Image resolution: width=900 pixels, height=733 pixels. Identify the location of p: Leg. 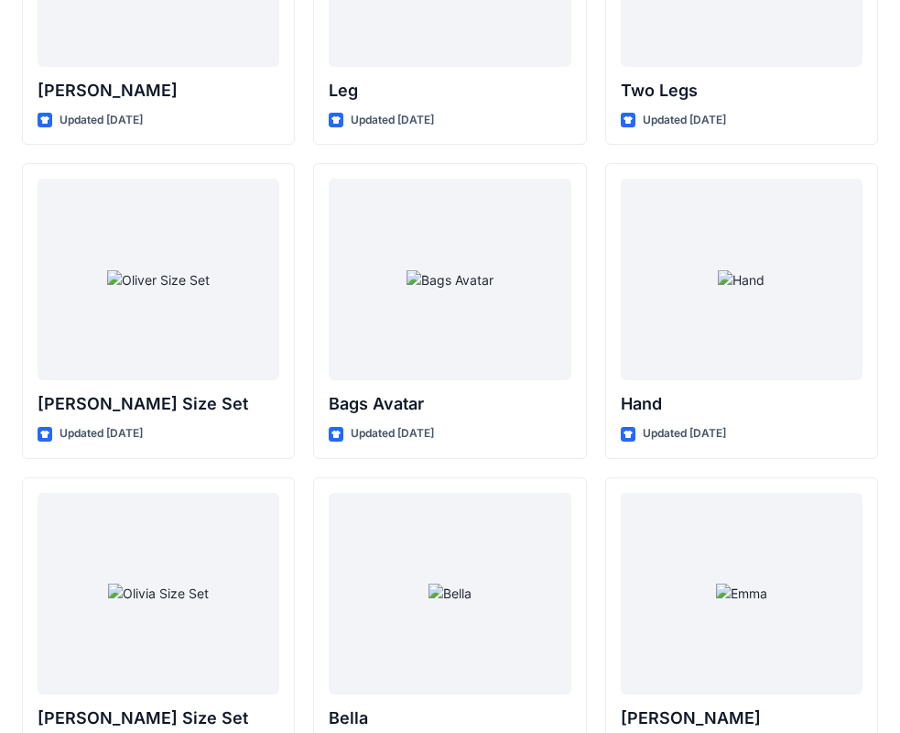
(450, 91).